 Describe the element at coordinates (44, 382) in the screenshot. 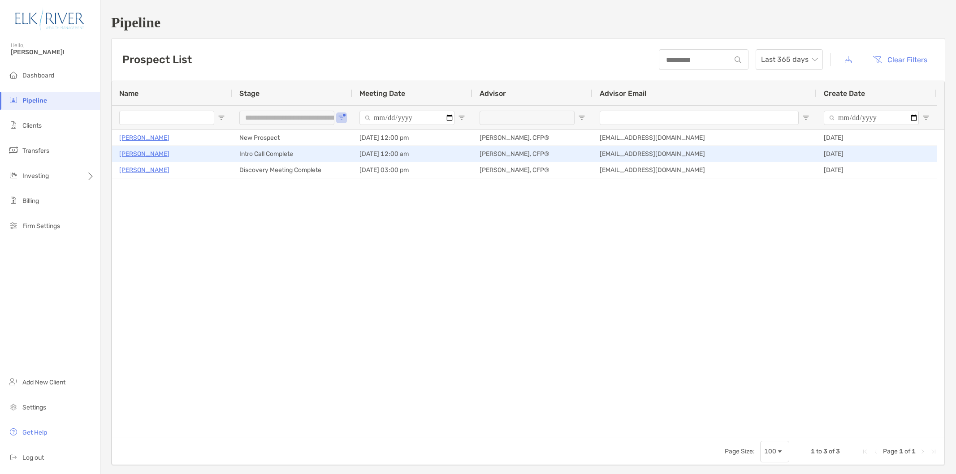

I see `span: Add New Client` at that location.